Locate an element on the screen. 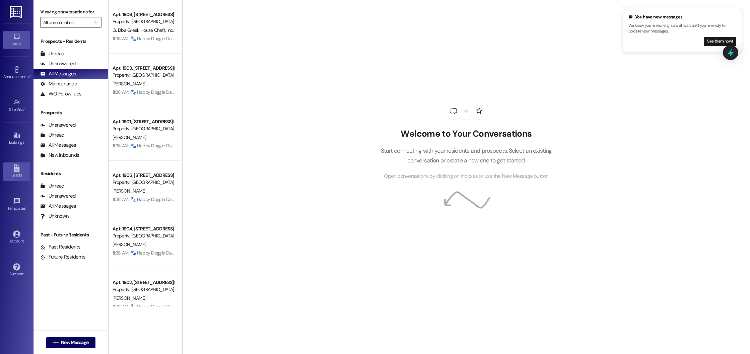 The height and width of the screenshot is (354, 750). span: New Message is located at coordinates (75, 342).